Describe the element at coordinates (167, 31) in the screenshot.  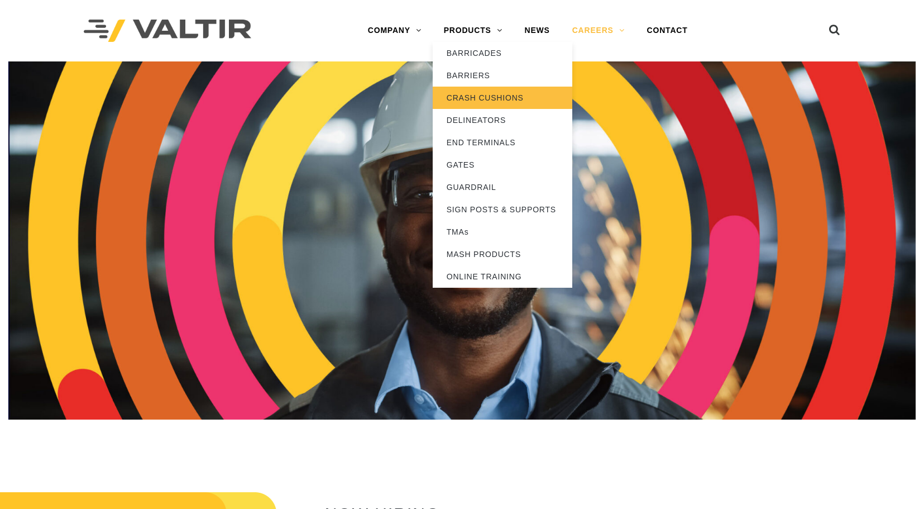
I see `img: Valtir` at that location.